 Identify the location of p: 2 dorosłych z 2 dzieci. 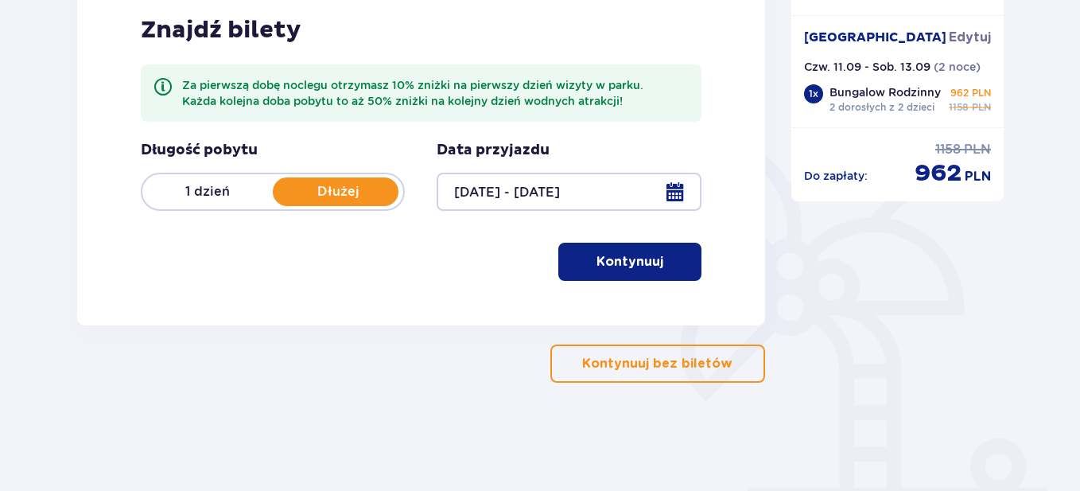
(882, 107).